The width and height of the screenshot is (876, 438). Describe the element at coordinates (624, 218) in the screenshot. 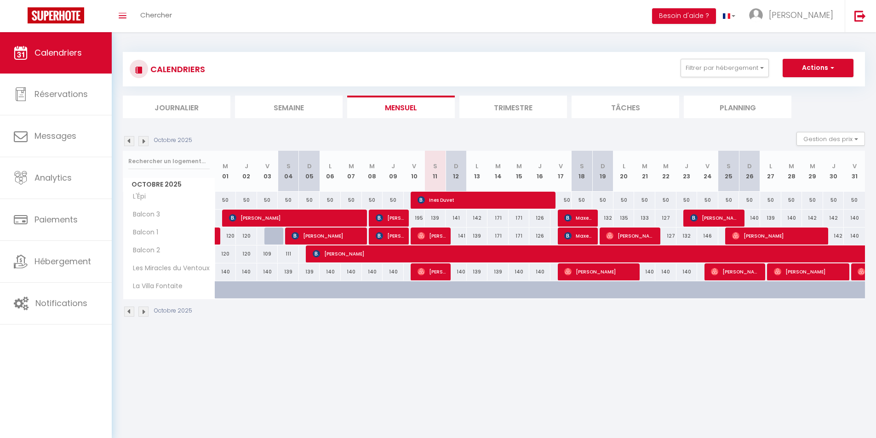

I see `div: 135` at that location.